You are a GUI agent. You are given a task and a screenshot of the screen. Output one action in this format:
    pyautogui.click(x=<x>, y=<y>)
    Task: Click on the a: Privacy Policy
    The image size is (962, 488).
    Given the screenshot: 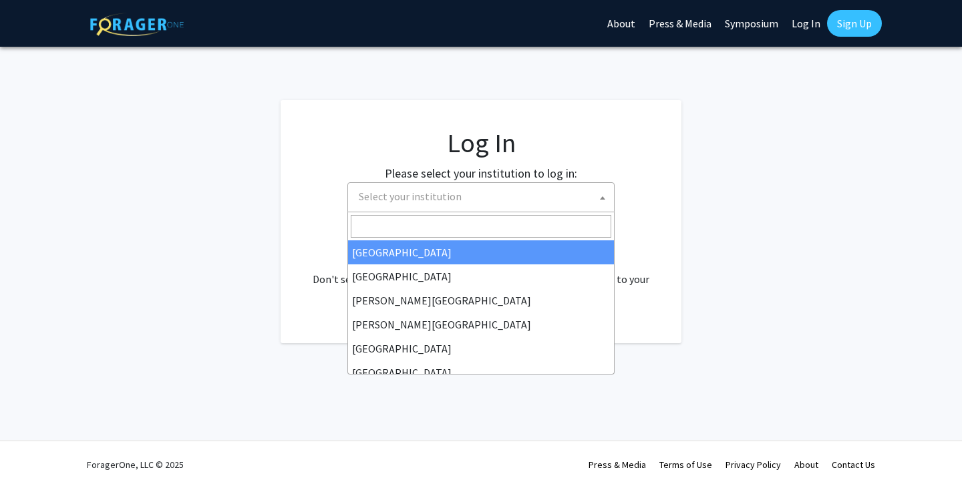 What is the action you would take?
    pyautogui.click(x=753, y=465)
    